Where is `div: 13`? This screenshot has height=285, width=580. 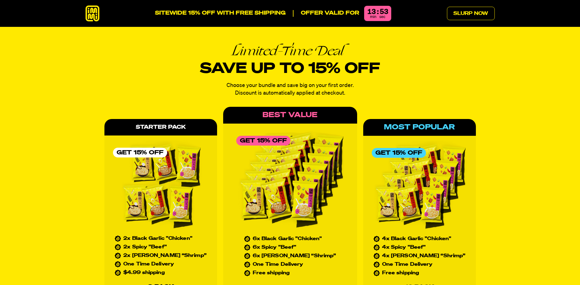
div: 13 is located at coordinates (372, 12).